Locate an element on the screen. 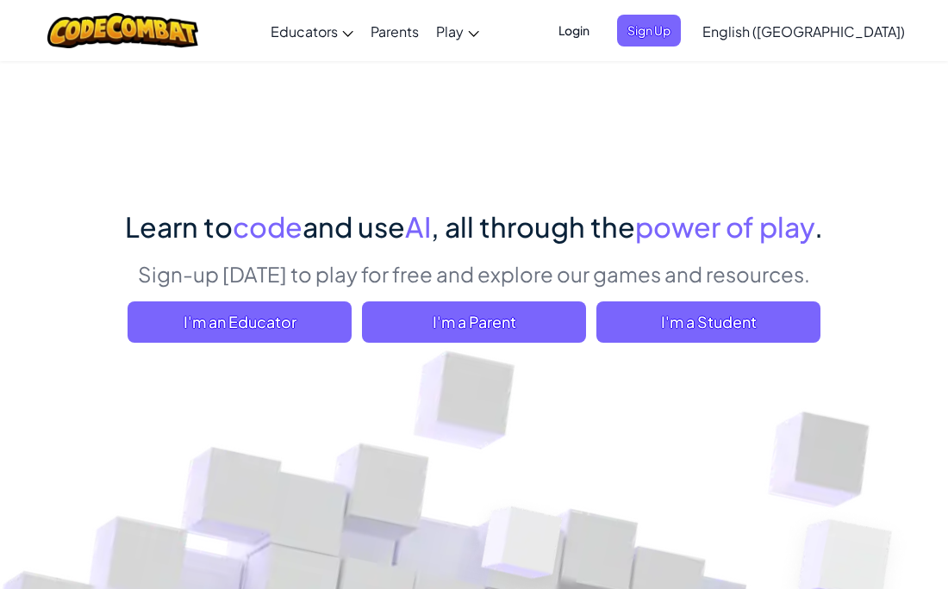 The height and width of the screenshot is (589, 948). a: CodeCombat logo is located at coordinates (122, 30).